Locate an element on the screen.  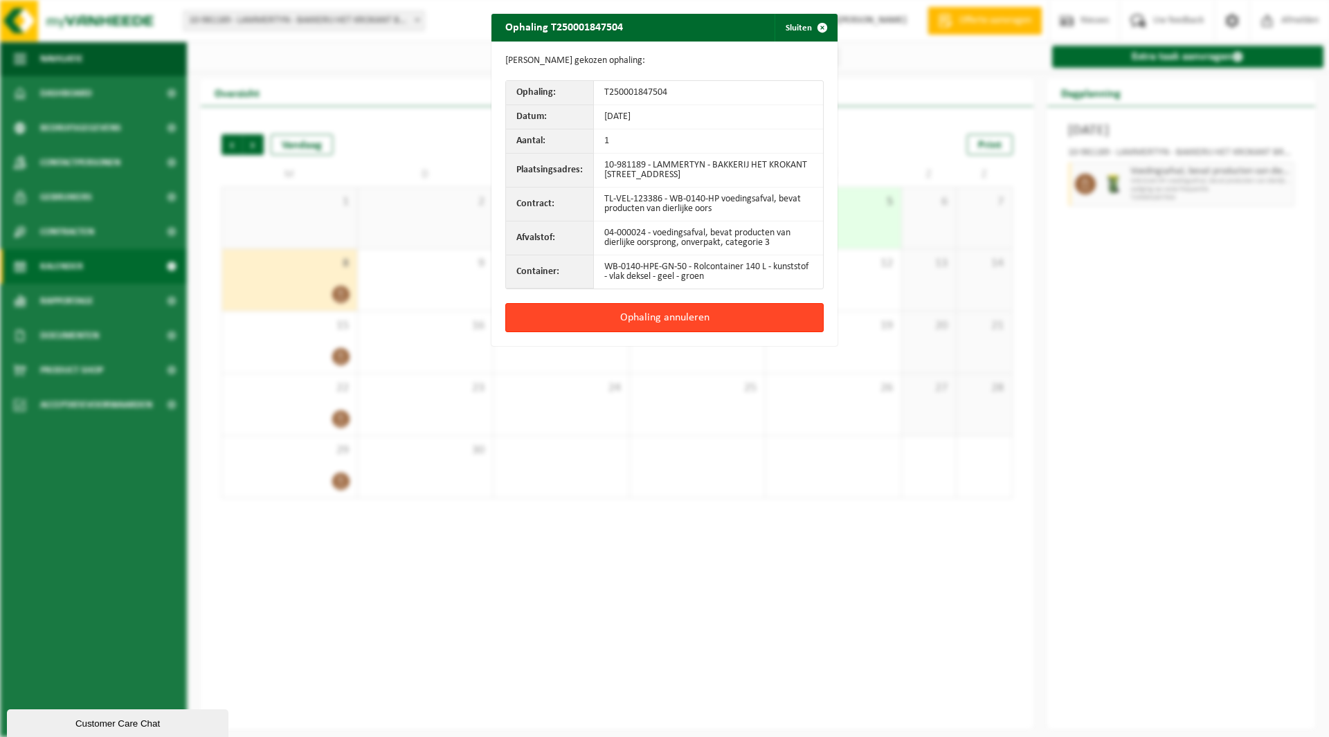
h2: Ophaling T250001847504 is located at coordinates (564, 27).